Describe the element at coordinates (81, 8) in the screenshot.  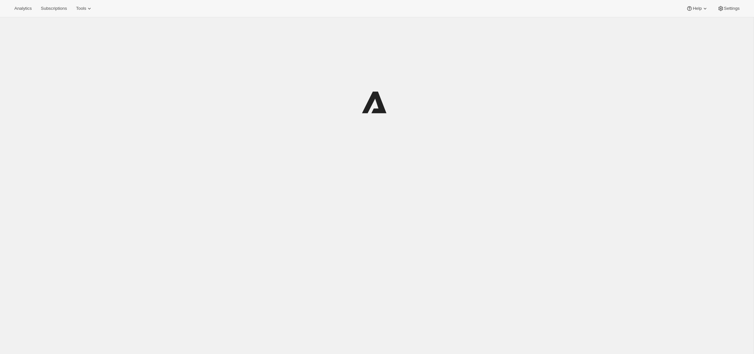
I see `span: Tools` at that location.